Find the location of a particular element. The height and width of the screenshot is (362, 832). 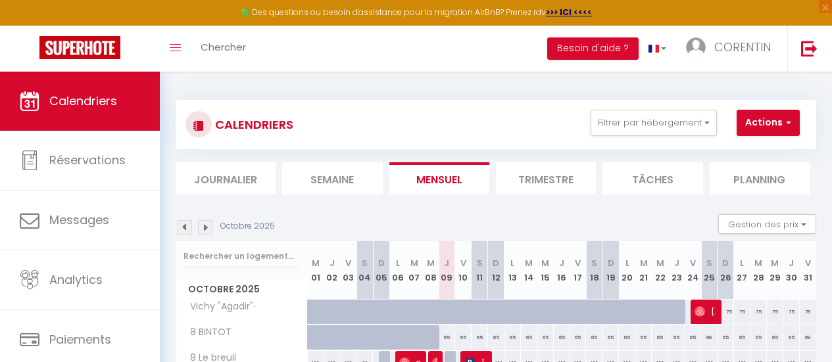

th: 31 is located at coordinates (808, 270).